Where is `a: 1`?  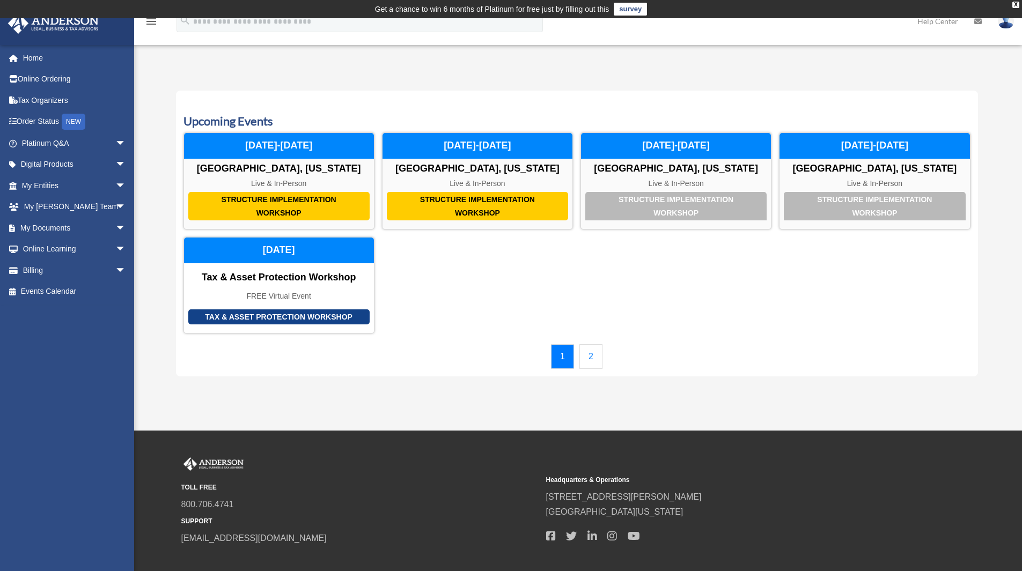 a: 1 is located at coordinates (562, 357).